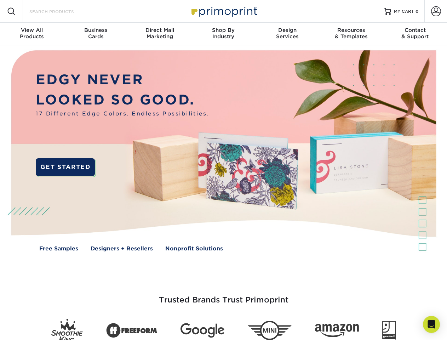 The height and width of the screenshot is (340, 447). What do you see at coordinates (224, 33) in the screenshot?
I see `div: Industry` at bounding box center [224, 33].